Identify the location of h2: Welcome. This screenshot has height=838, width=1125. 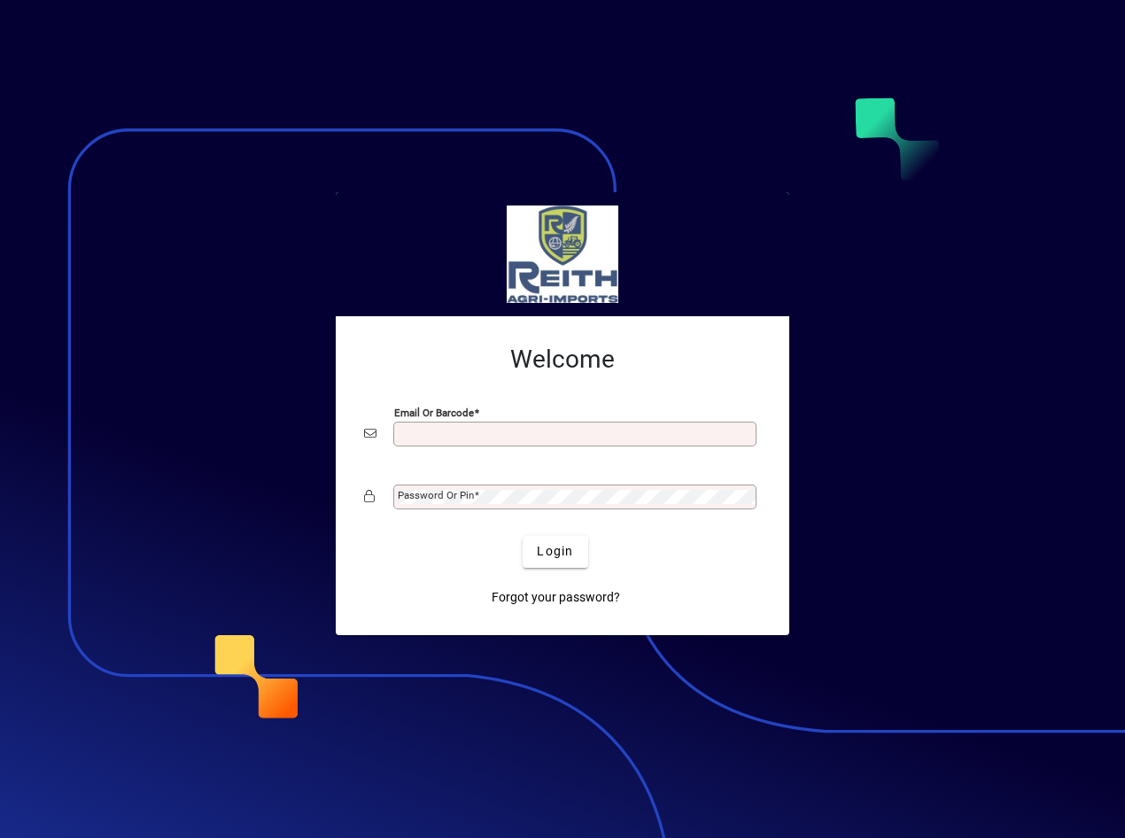
(563, 360).